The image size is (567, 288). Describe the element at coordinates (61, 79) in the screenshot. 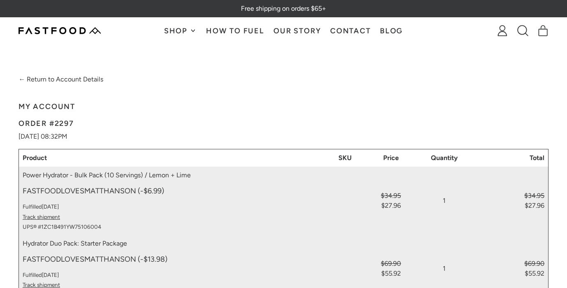

I see `a: ← Return to Account Details` at that location.